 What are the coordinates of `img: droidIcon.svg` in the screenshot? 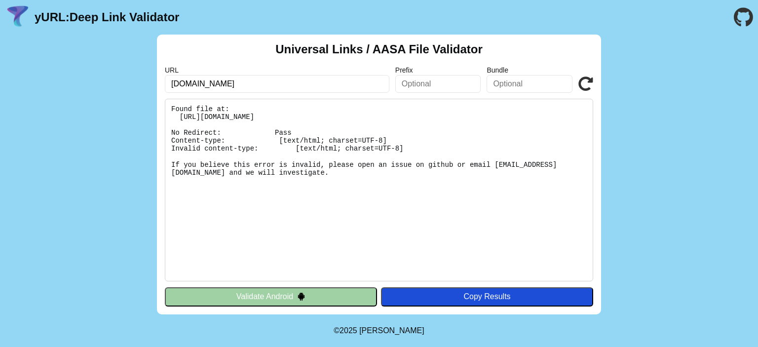 It's located at (301, 296).